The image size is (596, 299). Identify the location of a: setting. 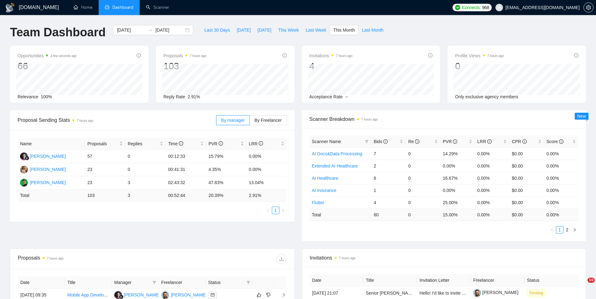
(588, 8).